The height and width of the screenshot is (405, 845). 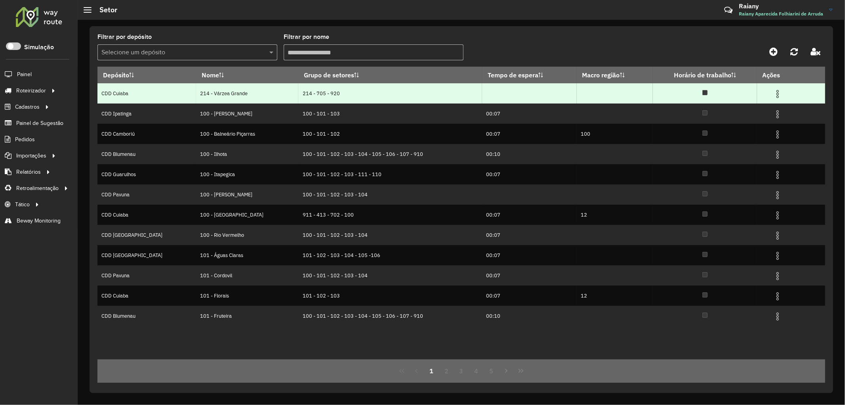 I want to click on td: 100 - Ilhota, so click(x=247, y=154).